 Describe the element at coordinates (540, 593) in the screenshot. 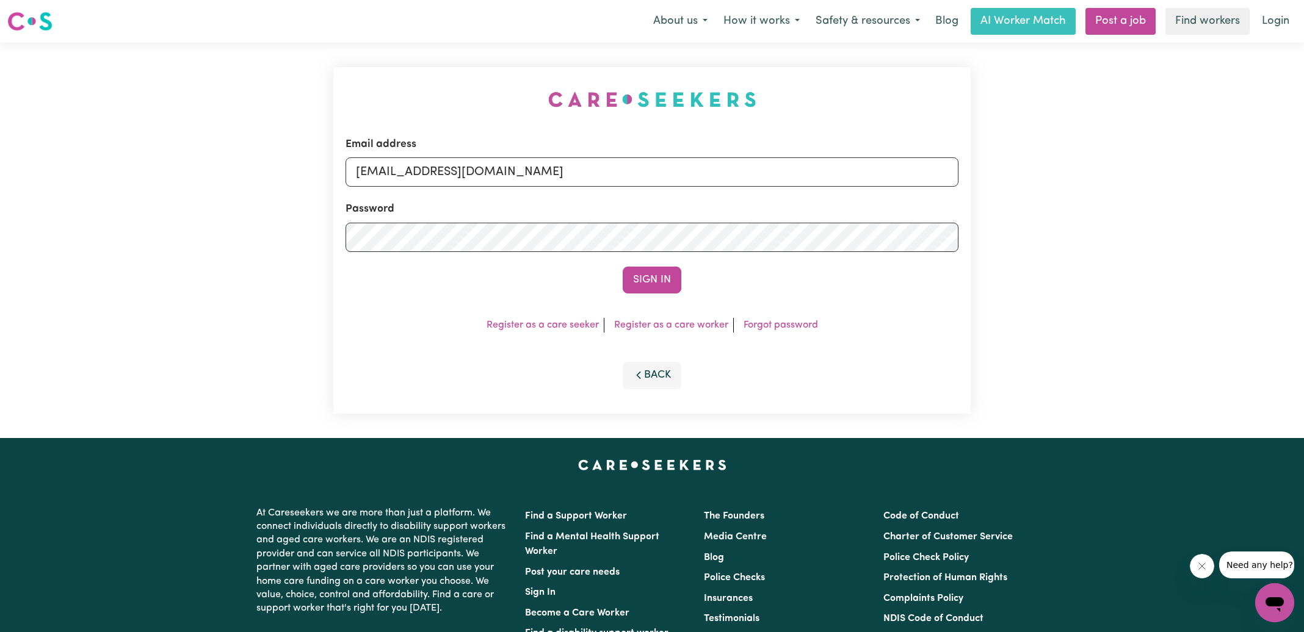

I see `a: Sign In` at that location.